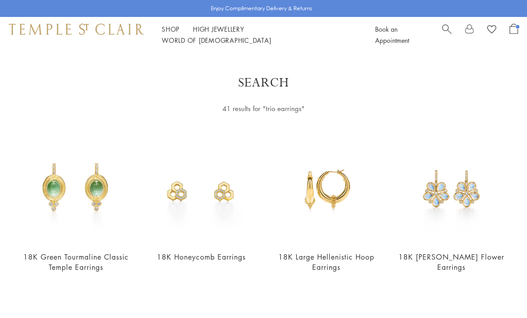 The width and height of the screenshot is (527, 318). What do you see at coordinates (218, 29) in the screenshot?
I see `a: High JewelleryHigh Jewellery` at bounding box center [218, 29].